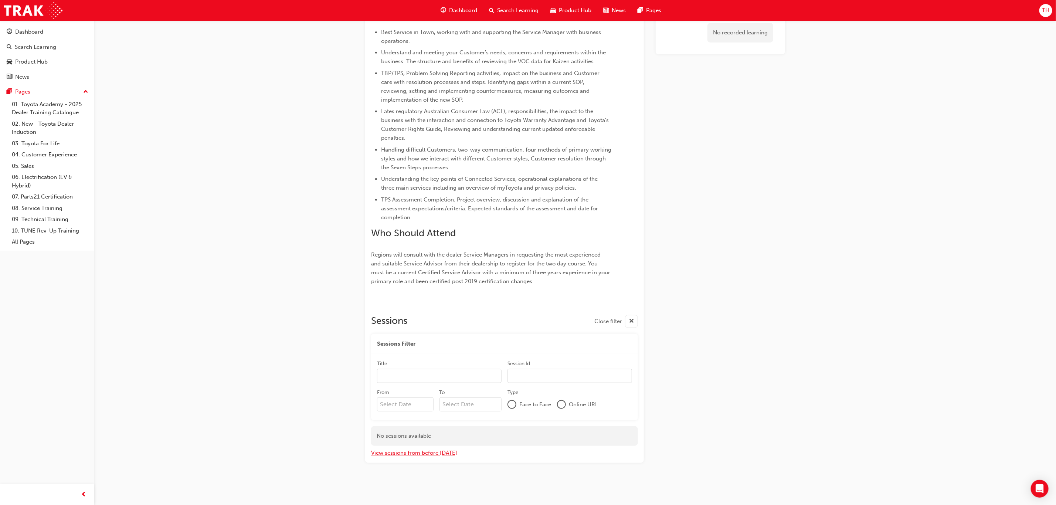 This screenshot has height=505, width=1056. What do you see at coordinates (47, 54) in the screenshot?
I see `button: DashboardSearch LearningProduct HubNews` at bounding box center [47, 54].